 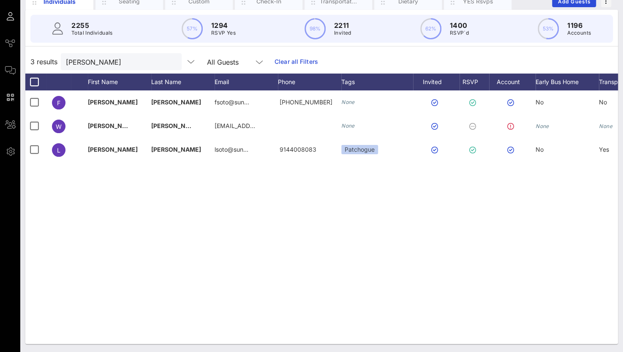 I want to click on p: RSVP`d, so click(x=459, y=33).